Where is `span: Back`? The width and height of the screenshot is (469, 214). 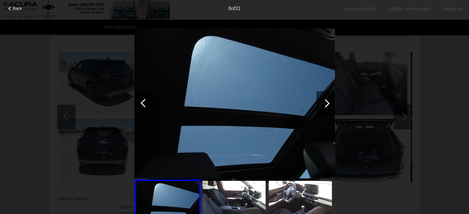 span: Back is located at coordinates (18, 8).